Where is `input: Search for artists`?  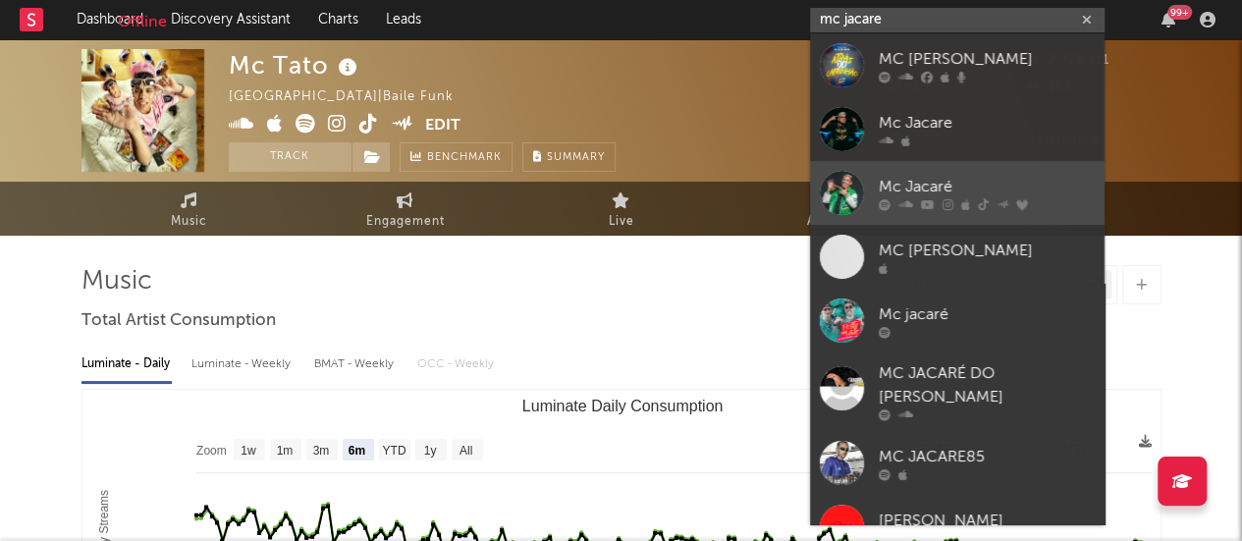 input: Search for artists is located at coordinates (957, 20).